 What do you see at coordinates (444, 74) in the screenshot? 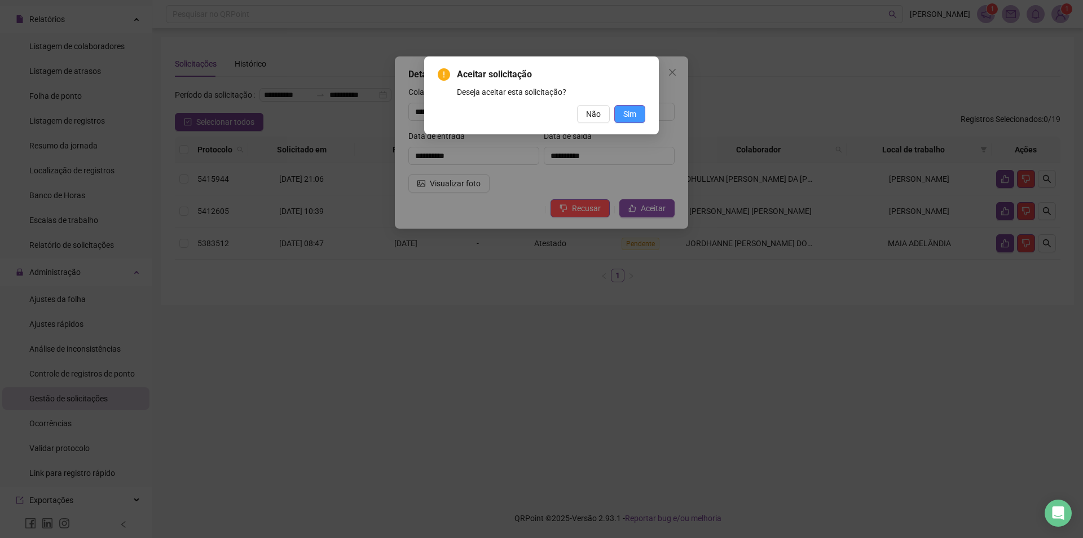
I see `span: exclamation-circle` at bounding box center [444, 74].